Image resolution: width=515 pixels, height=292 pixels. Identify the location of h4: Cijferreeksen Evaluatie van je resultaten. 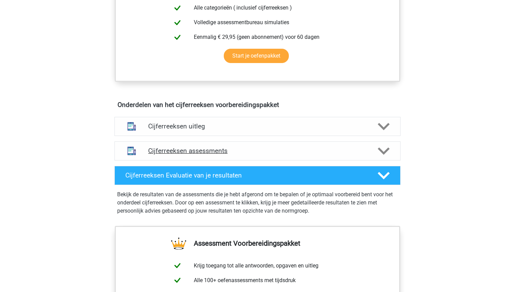
(246, 175).